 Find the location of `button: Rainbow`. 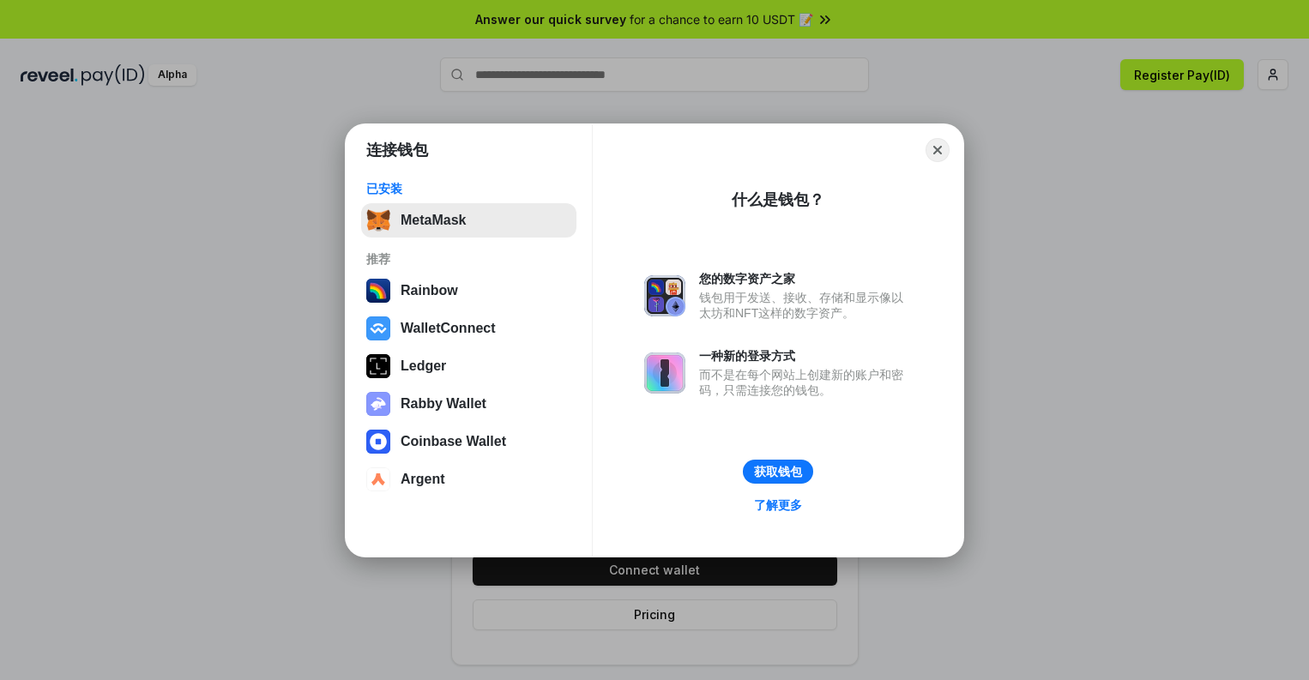

button: Rainbow is located at coordinates (468, 291).